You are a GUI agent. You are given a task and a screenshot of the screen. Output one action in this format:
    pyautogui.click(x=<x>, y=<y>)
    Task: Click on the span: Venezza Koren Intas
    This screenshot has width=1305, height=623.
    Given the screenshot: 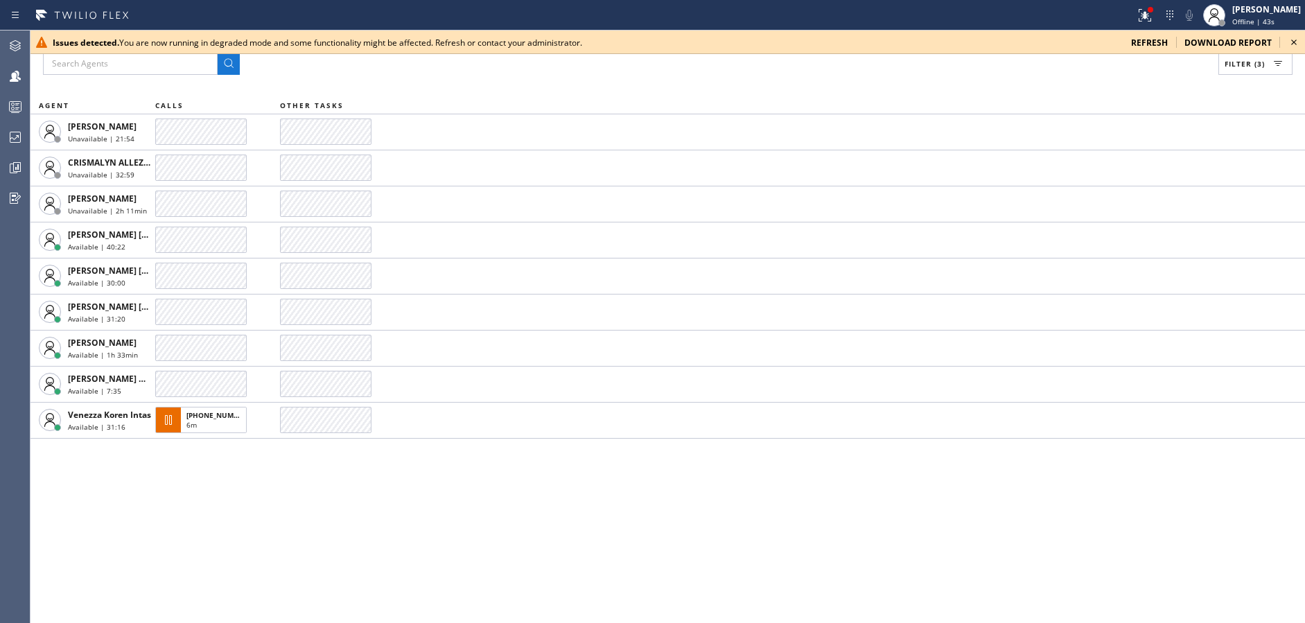 What is the action you would take?
    pyautogui.click(x=110, y=415)
    